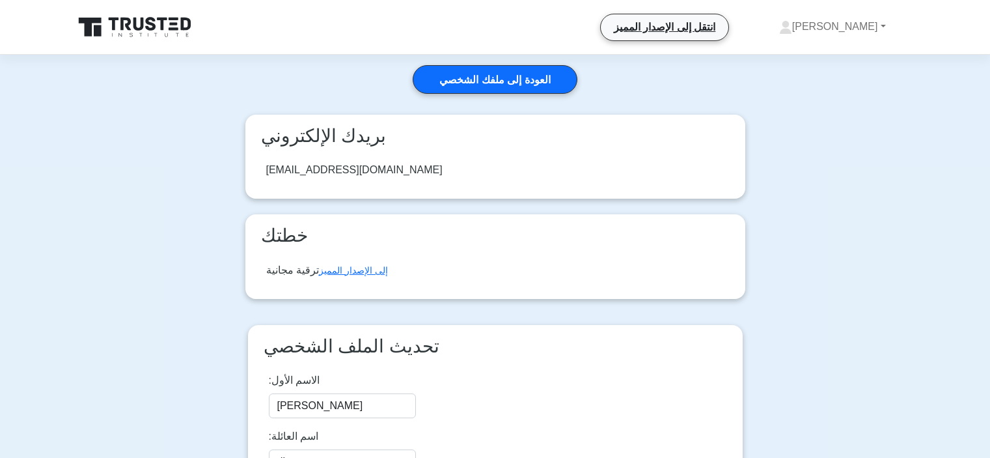  I want to click on a: إلى الإصدار المميز, so click(354, 270).